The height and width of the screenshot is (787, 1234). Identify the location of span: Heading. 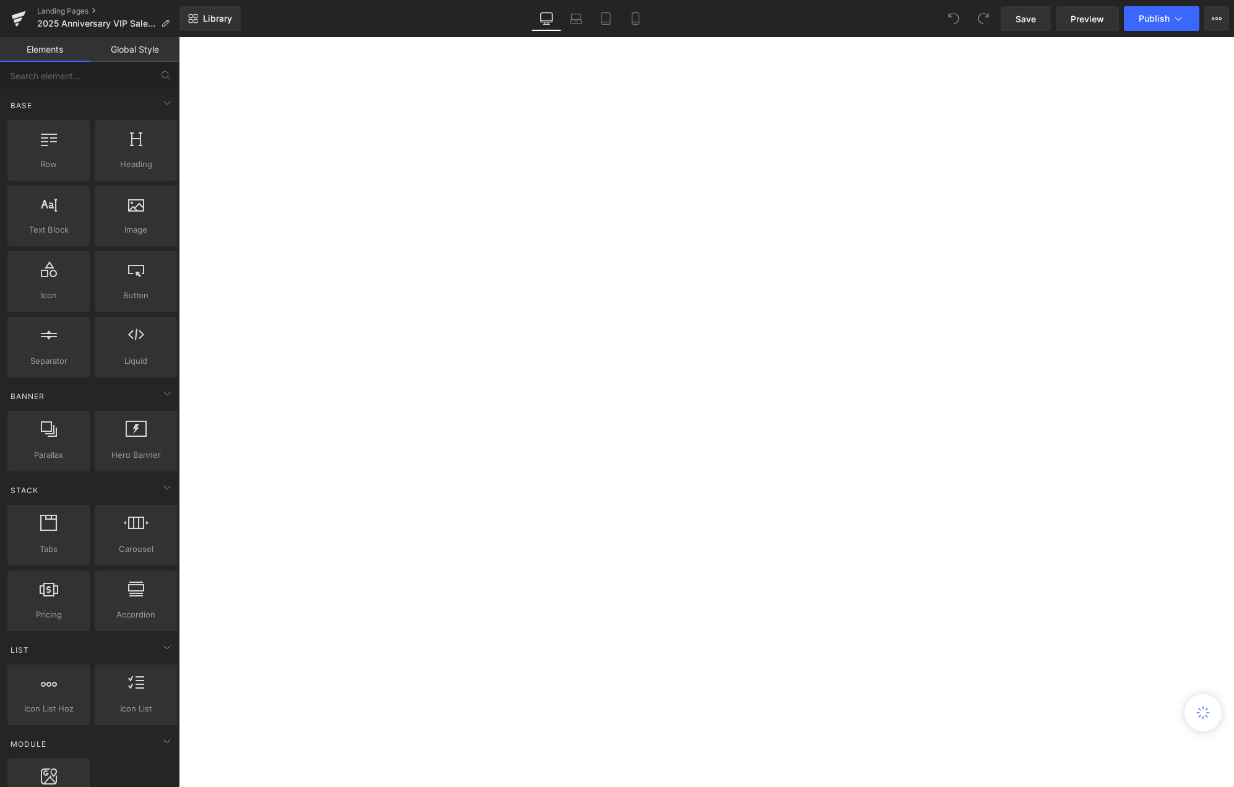
(136, 164).